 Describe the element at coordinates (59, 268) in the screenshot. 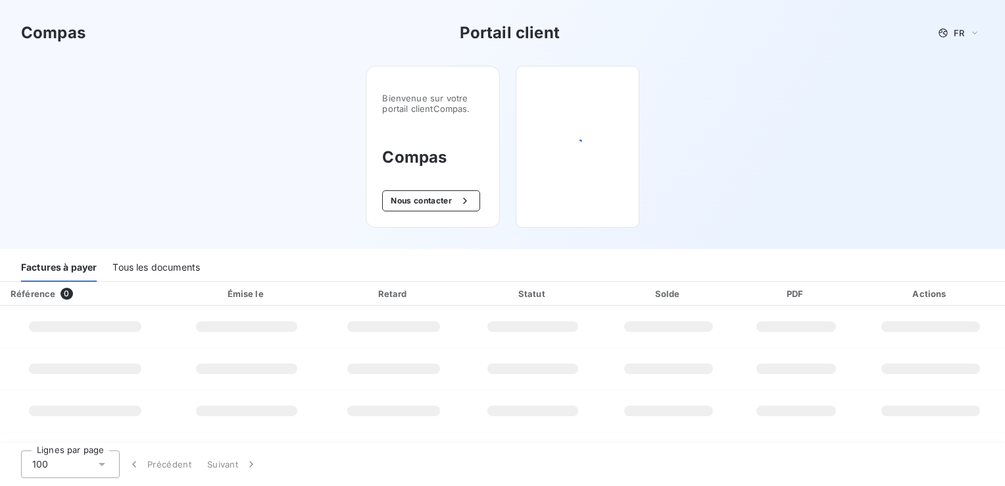

I see `div: Factures à payer` at that location.